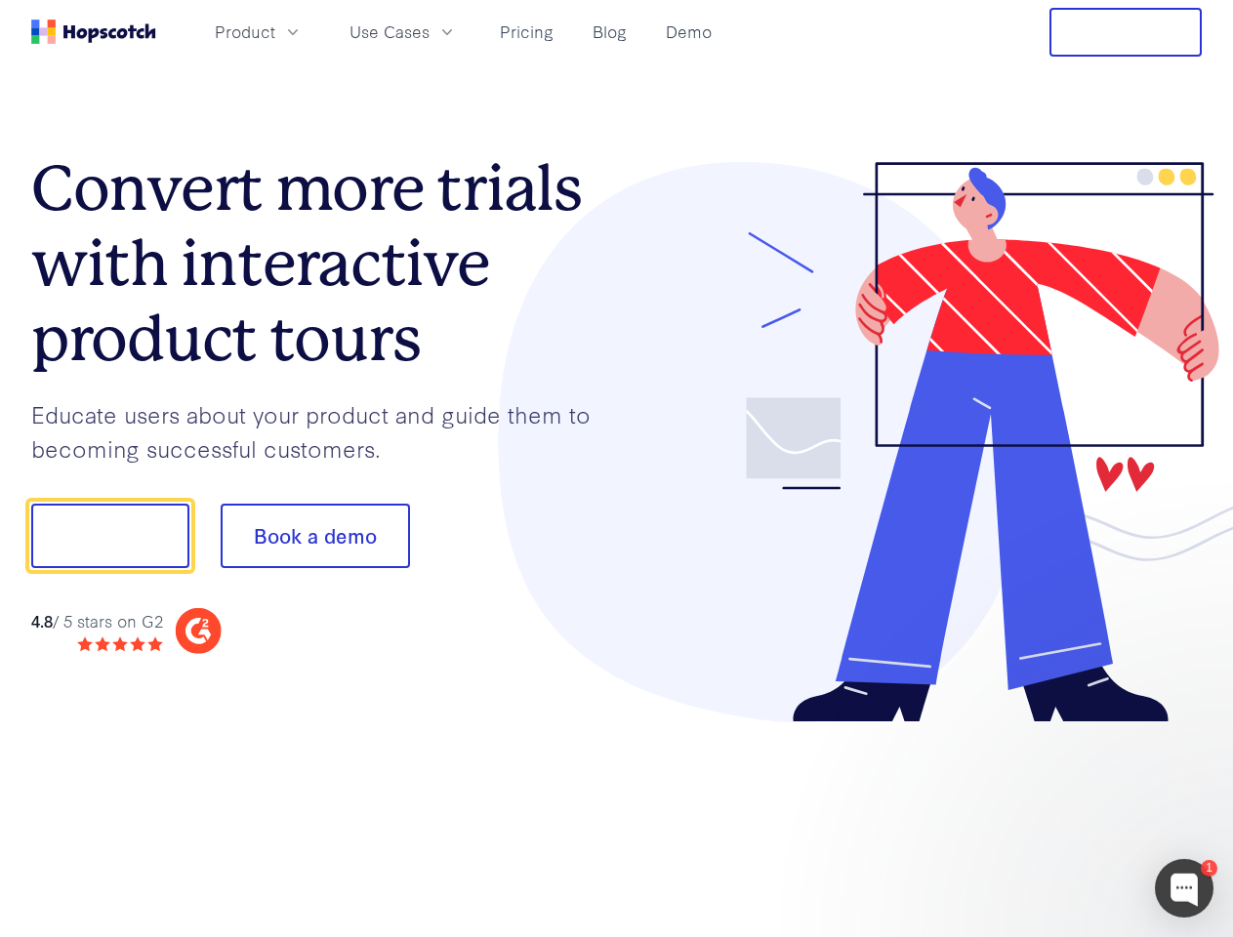  Describe the element at coordinates (1125, 32) in the screenshot. I see `a: Free Trial` at that location.